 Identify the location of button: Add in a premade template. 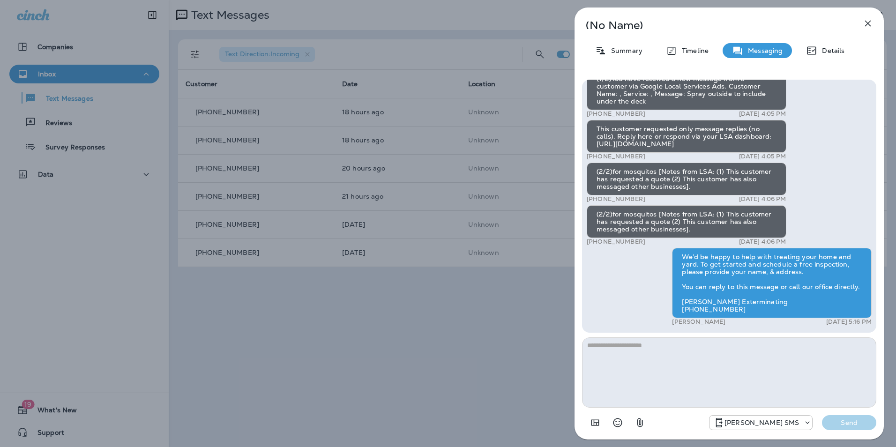
(595, 423).